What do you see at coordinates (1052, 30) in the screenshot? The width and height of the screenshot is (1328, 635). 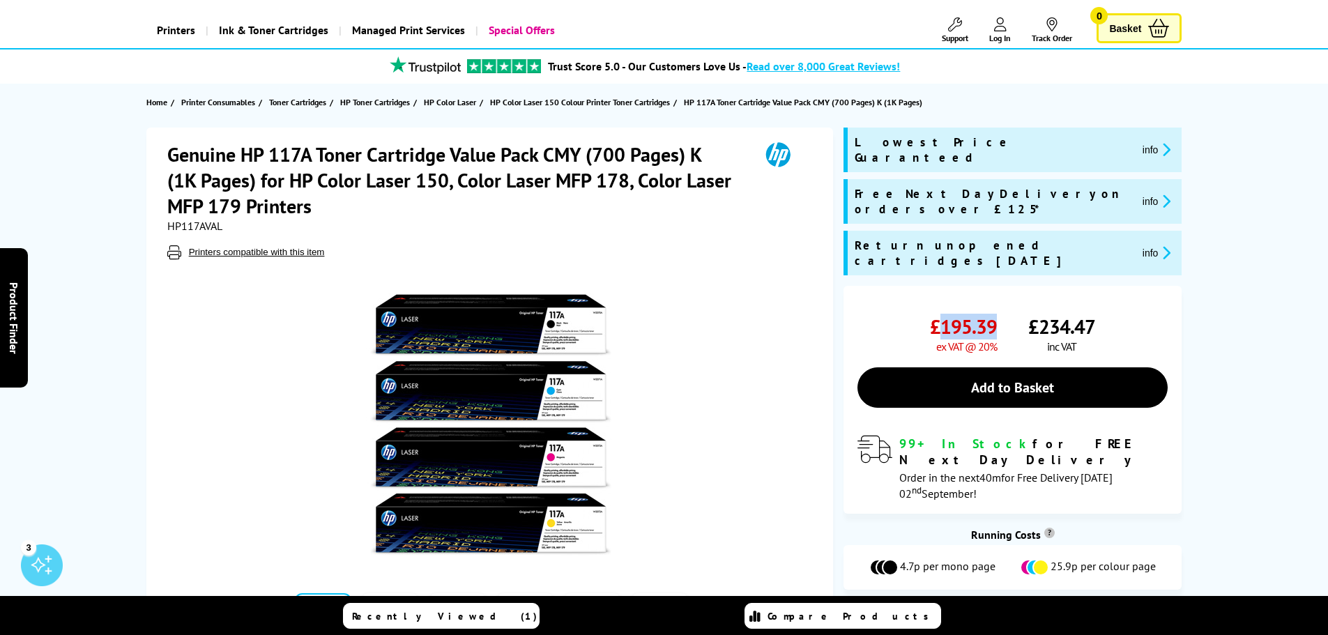 I see `a: Track Order` at bounding box center [1052, 30].